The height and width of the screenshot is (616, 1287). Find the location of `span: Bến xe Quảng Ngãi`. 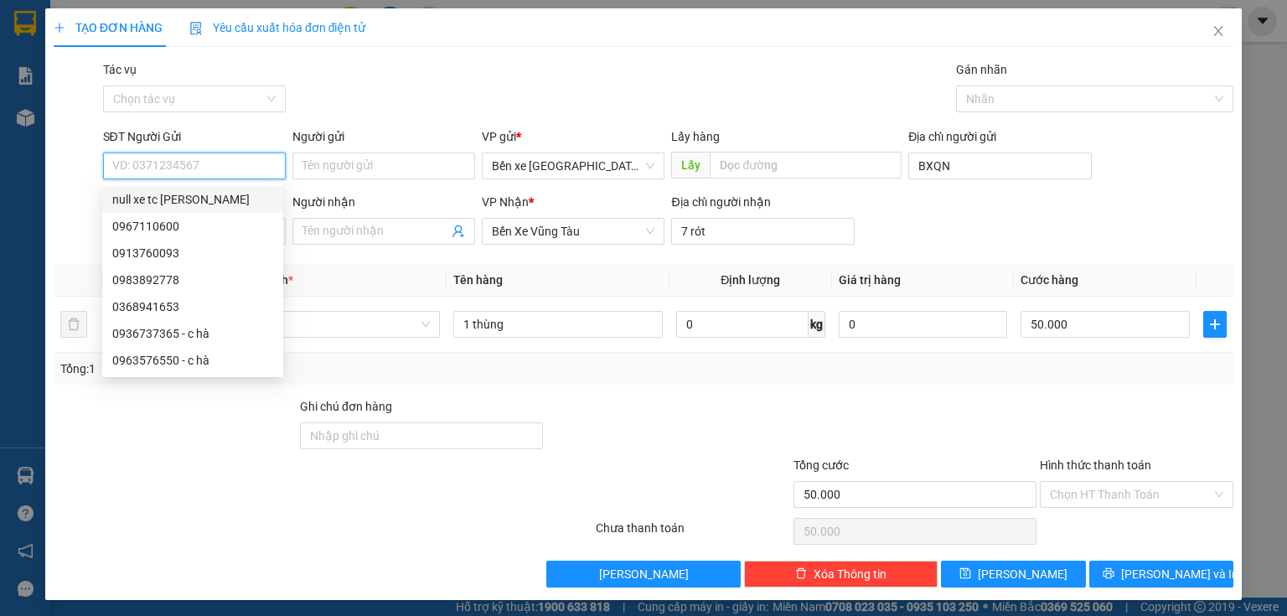

span: Bến xe Quảng Ngãi is located at coordinates (573, 166).